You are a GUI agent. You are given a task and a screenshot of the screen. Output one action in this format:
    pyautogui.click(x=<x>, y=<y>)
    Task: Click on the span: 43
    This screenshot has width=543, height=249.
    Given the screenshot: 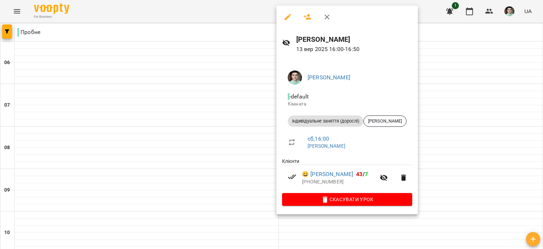 What is the action you would take?
    pyautogui.click(x=359, y=174)
    